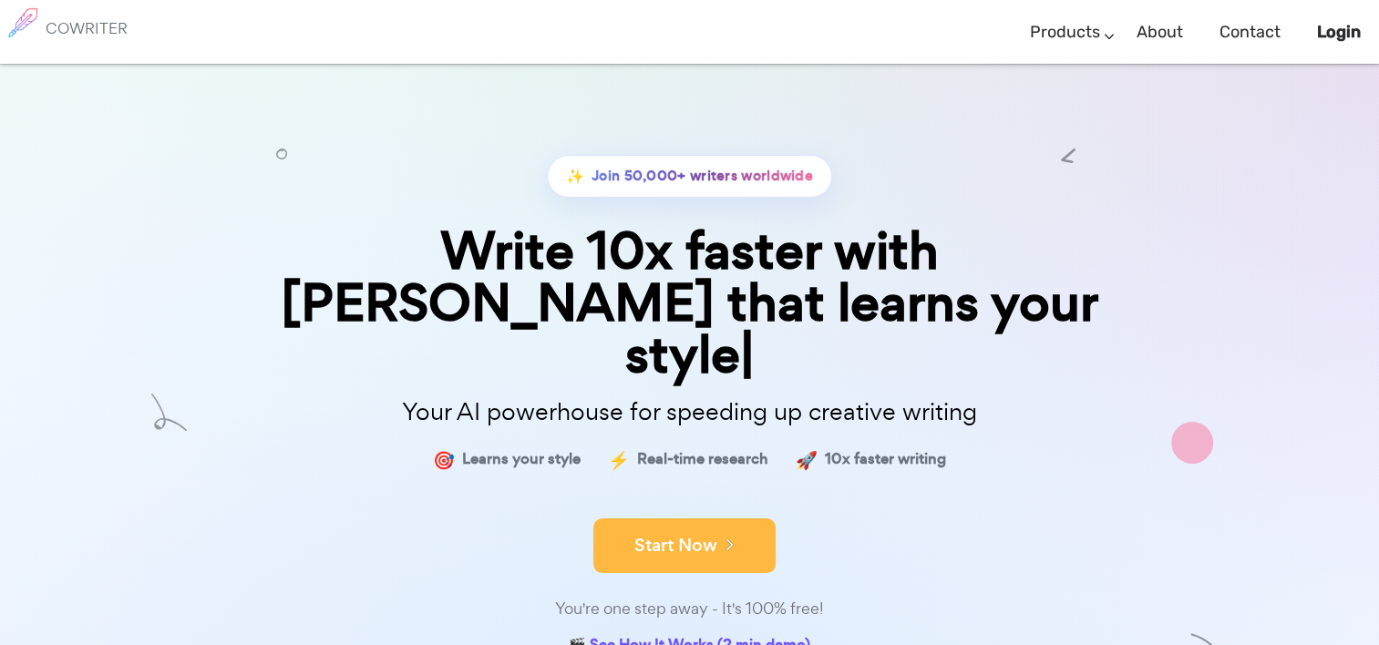 Image resolution: width=1379 pixels, height=645 pixels. What do you see at coordinates (87, 28) in the screenshot?
I see `h6: COWRITER` at bounding box center [87, 28].